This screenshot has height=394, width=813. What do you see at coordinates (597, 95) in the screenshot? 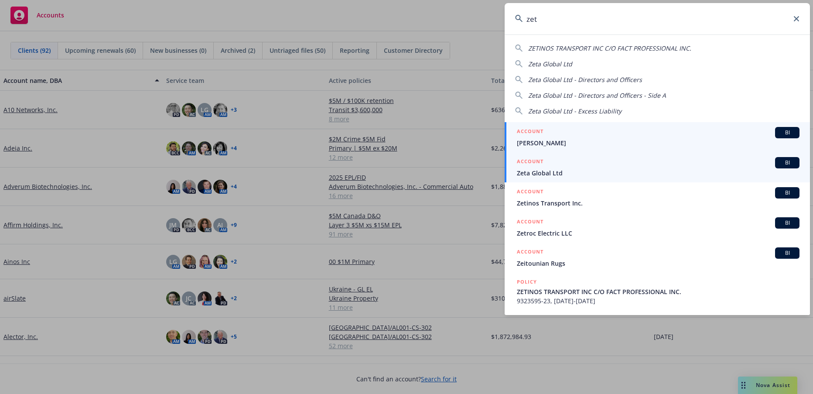
I see `span: Zeta Global Ltd - Directors and Officers - Side A` at bounding box center [597, 95].